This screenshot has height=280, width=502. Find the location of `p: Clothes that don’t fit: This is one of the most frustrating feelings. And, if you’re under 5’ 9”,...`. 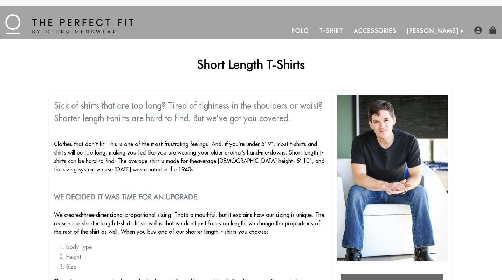

p: Clothes that don’t fit: This is one of the most frustrating feelings. And, if you’re under 5’ 9”,... is located at coordinates (190, 157).